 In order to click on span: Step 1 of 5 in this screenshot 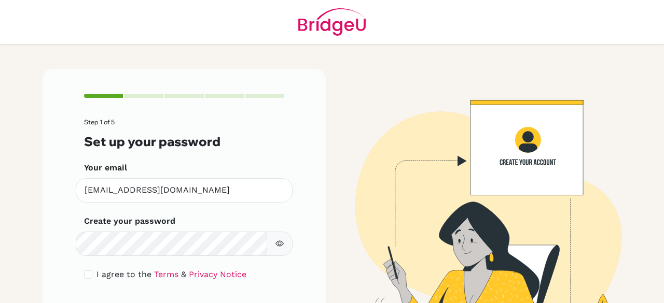, I will do `click(99, 122)`.